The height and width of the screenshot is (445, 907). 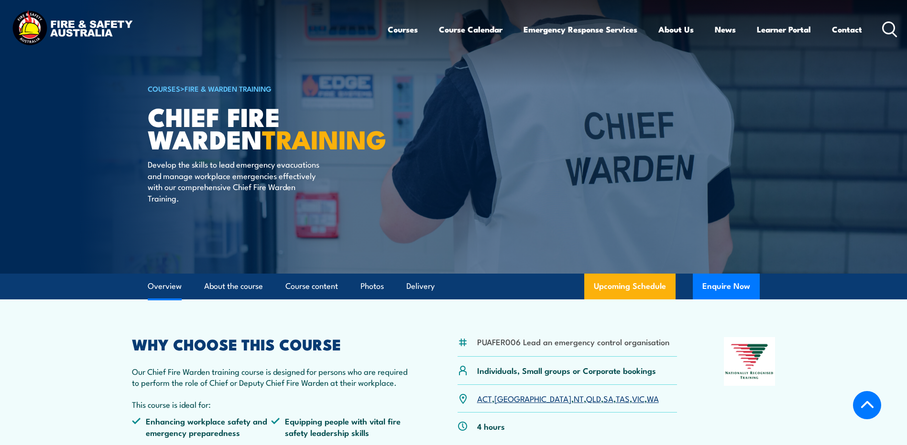 What do you see at coordinates (233, 286) in the screenshot?
I see `a: About the course` at bounding box center [233, 286].